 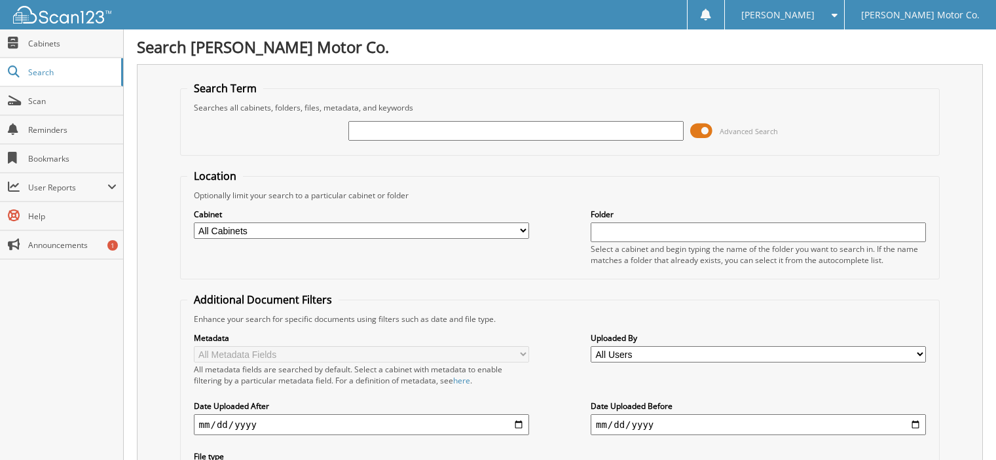 What do you see at coordinates (72, 216) in the screenshot?
I see `span: Help` at bounding box center [72, 216].